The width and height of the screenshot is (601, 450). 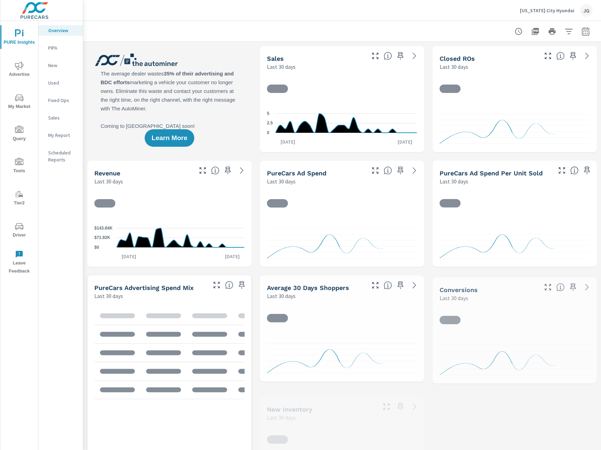 What do you see at coordinates (63, 156) in the screenshot?
I see `p: Scheduled Reports` at bounding box center [63, 156].